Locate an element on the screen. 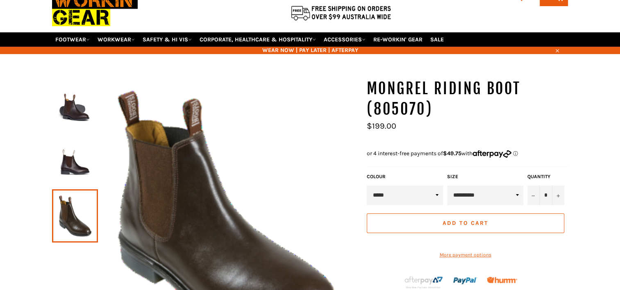  span: Add to Cart is located at coordinates (465, 223).